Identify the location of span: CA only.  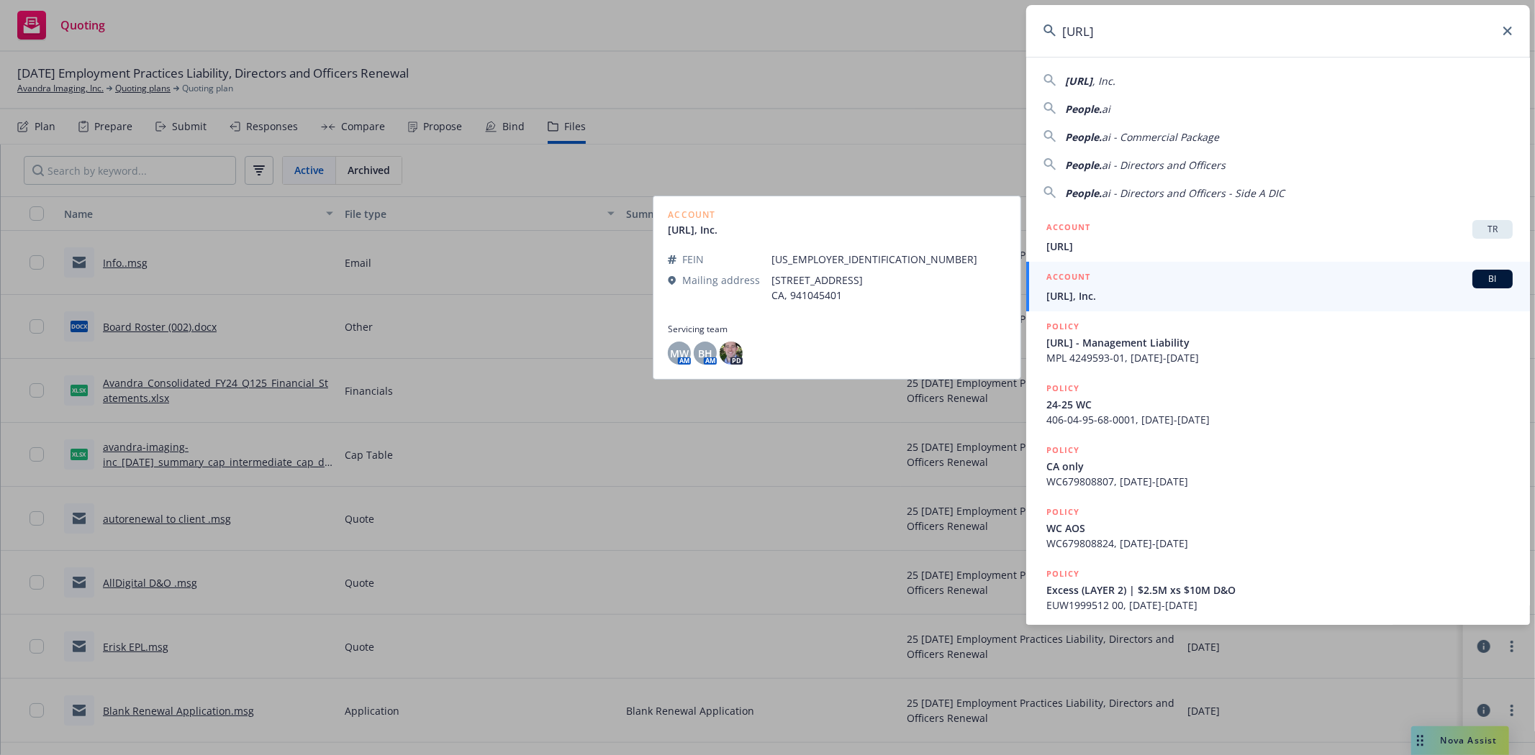
(1279, 466).